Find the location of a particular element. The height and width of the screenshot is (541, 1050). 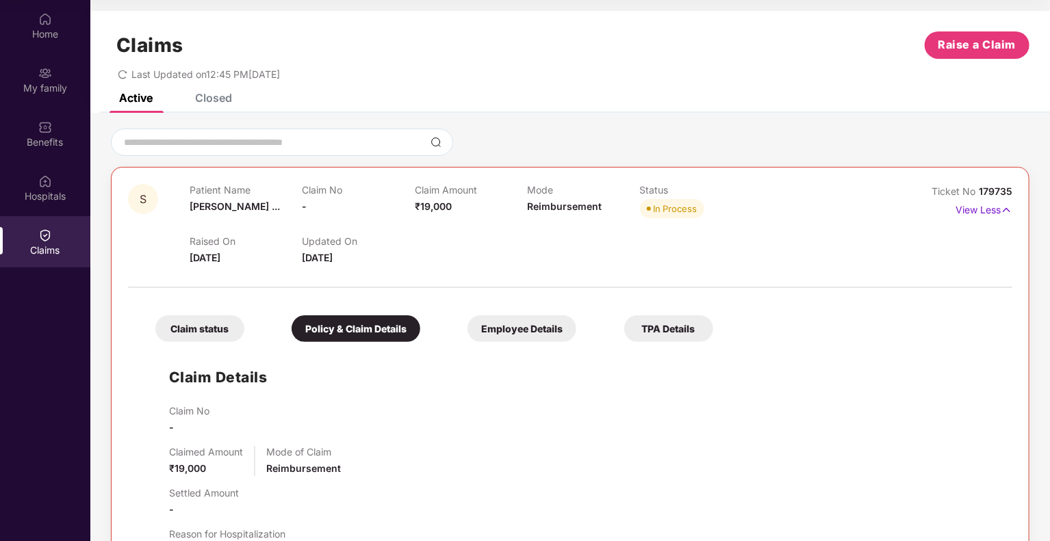

img: svg+xml;base64,PHN2ZyBpZD0iU2VhcmNoLTMyeDMyIiB4bWxucz0iaHR0cDovL3d3dy53My5vcmcvMjAwMC9zdmciIHdpZH... is located at coordinates (436, 142).